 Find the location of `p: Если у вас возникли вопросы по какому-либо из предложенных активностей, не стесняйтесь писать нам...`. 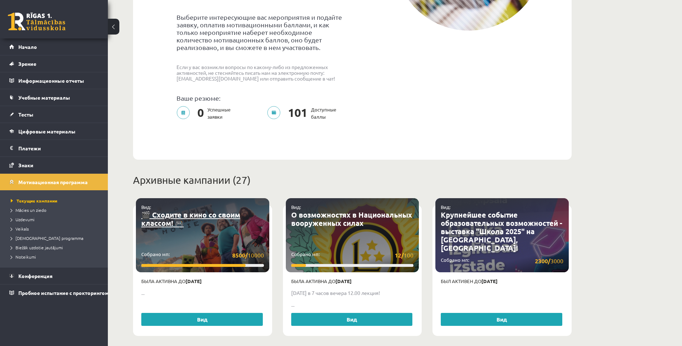

p: Если у вас возникли вопросы по какому-либо из предложенных активностей, не стесняйтесь писать нам... is located at coordinates (262, 73).